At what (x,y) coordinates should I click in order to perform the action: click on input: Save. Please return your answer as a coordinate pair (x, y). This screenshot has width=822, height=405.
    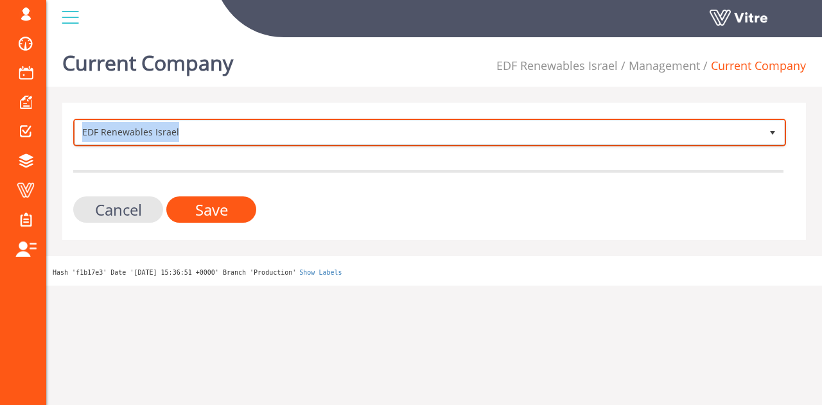
    Looking at the image, I should click on (211, 209).